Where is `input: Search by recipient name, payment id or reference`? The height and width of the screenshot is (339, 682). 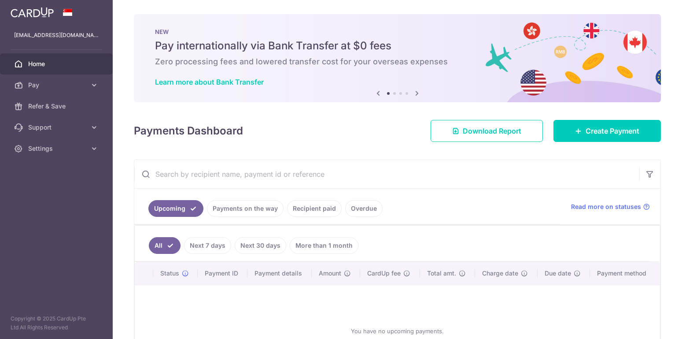
input: Search by recipient name, payment id or reference is located at coordinates (387, 174).